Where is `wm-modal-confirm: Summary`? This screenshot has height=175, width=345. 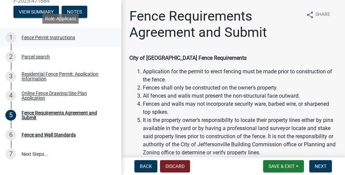
wm-modal-confirm: Summary is located at coordinates (36, 12).